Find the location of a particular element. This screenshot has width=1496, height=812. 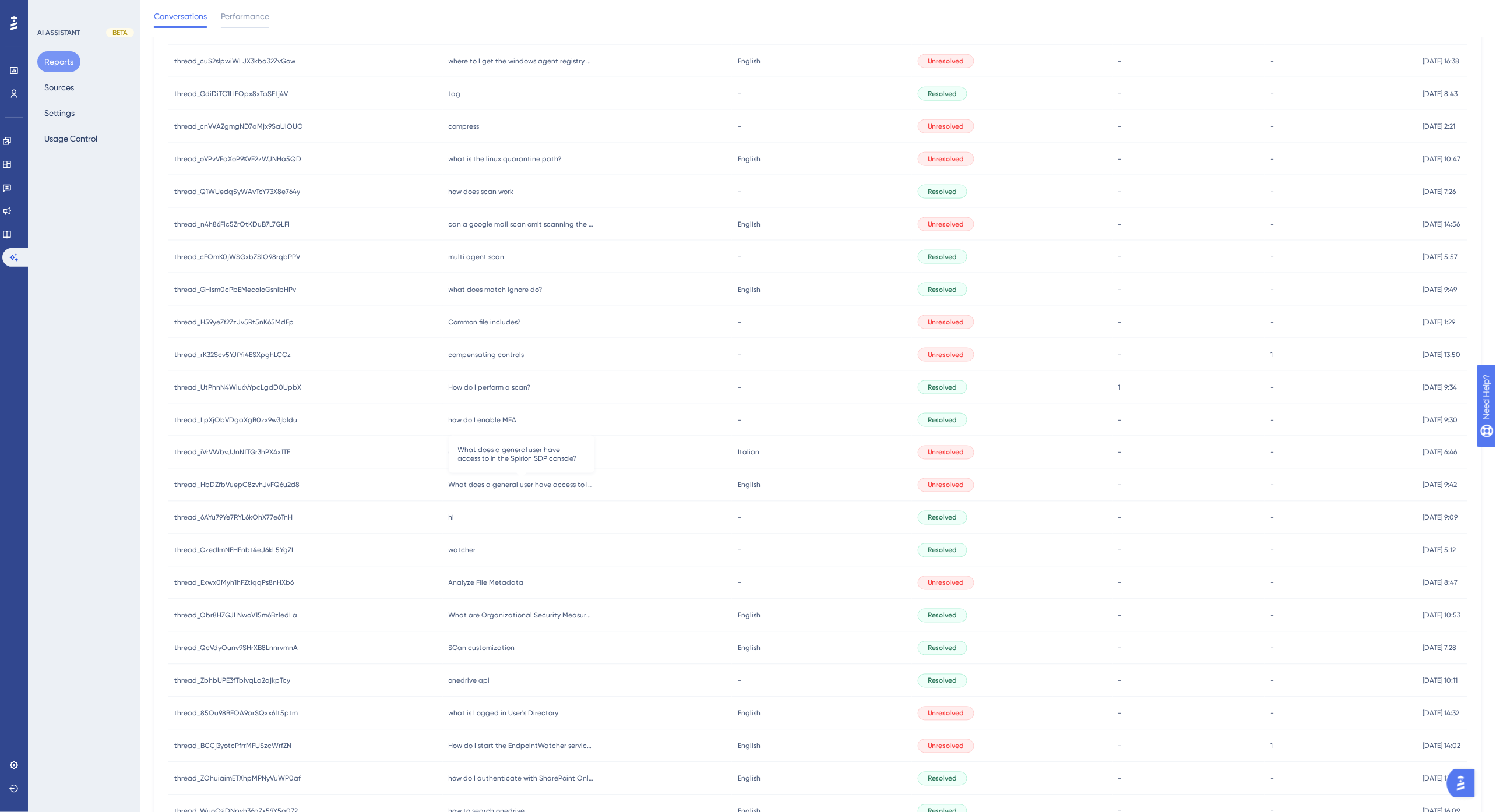

span: multi agent scan is located at coordinates (477, 257).